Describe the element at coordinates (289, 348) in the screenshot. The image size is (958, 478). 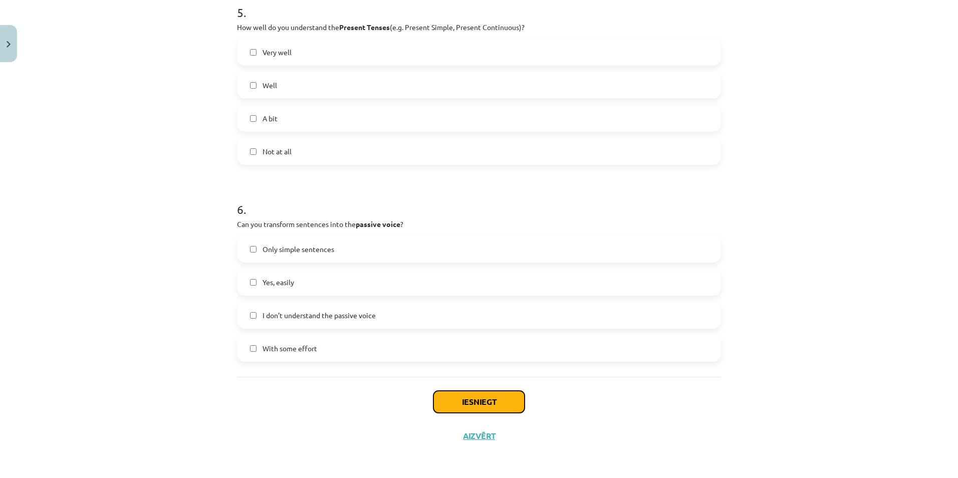
I see `span: With some effort` at that location.